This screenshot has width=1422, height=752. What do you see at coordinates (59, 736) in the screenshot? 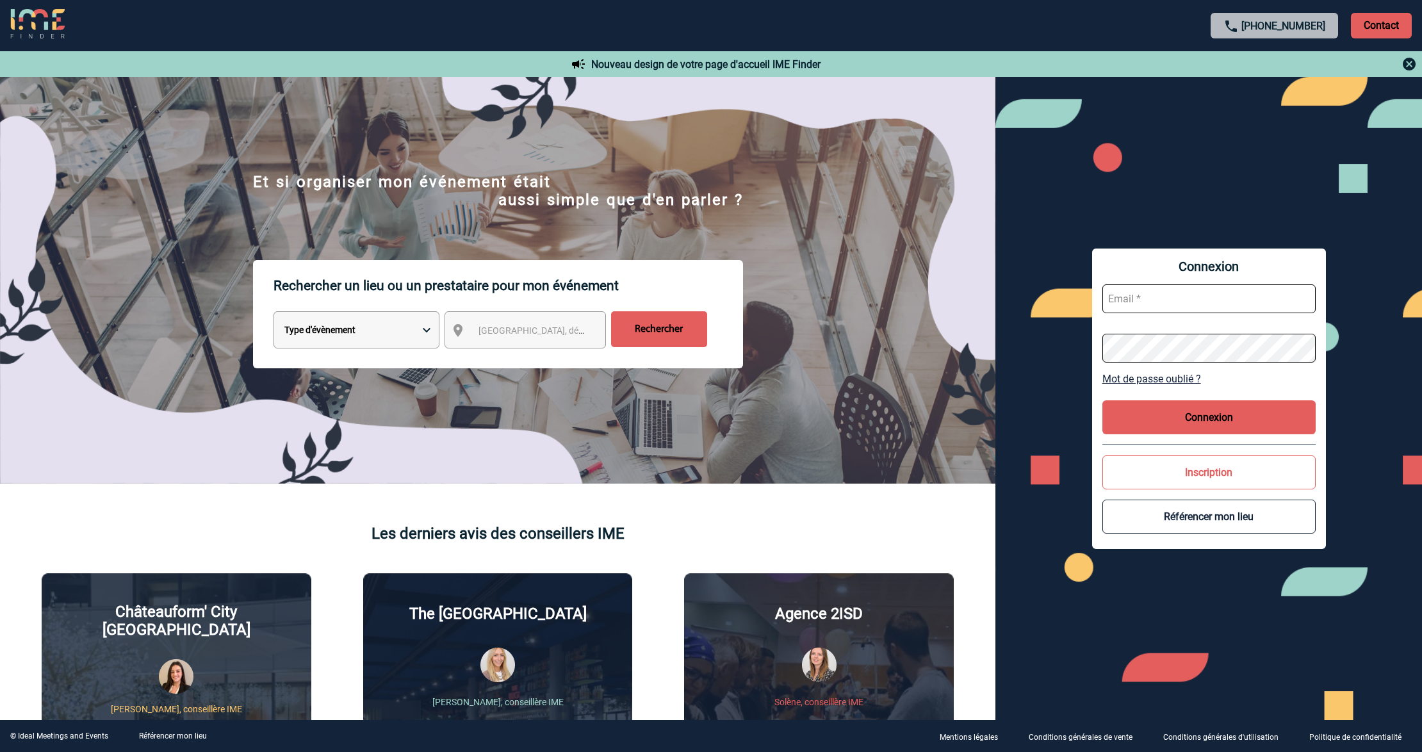
I see `div: © Ideal Meetings and Events` at bounding box center [59, 736].